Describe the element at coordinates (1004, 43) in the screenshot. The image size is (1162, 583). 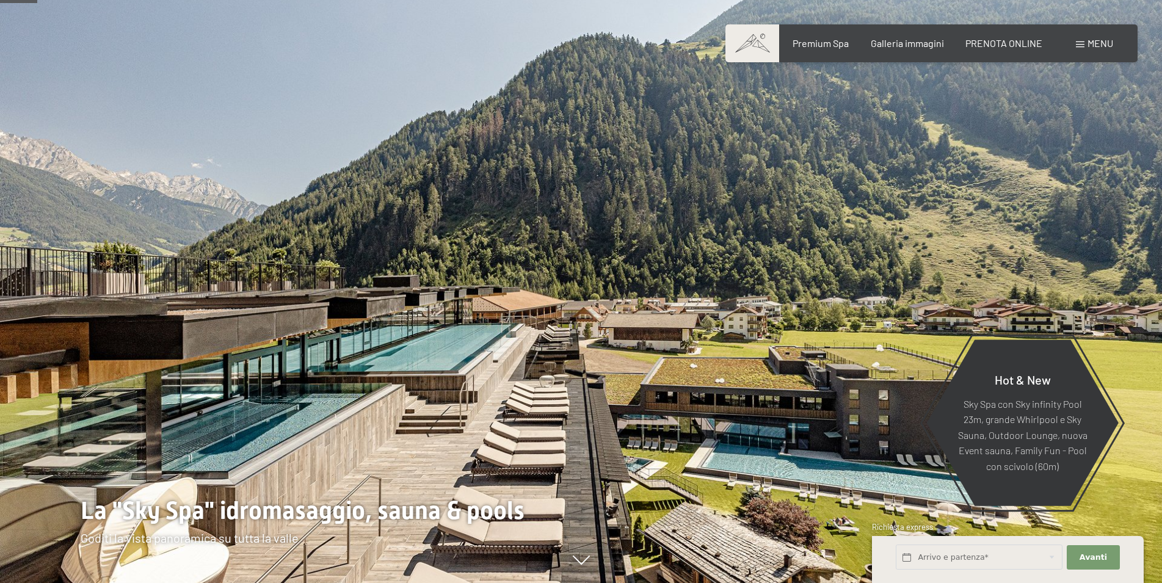
I see `a: PRENOTA ONLINE` at that location.